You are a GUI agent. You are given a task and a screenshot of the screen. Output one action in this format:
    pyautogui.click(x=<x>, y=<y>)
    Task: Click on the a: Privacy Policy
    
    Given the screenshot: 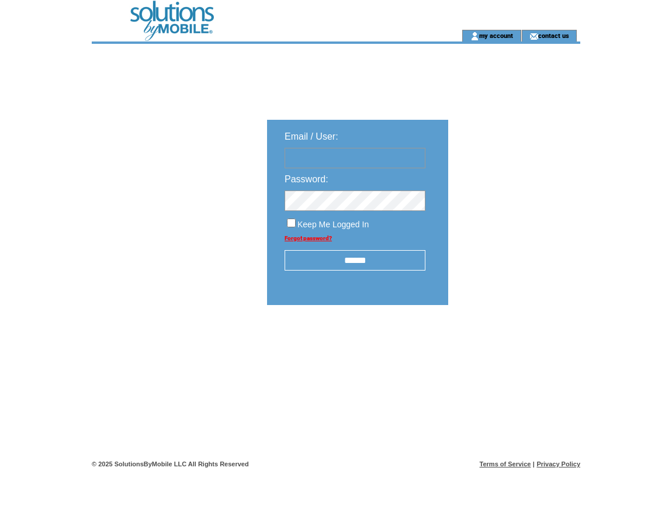 What is the action you would take?
    pyautogui.click(x=558, y=464)
    